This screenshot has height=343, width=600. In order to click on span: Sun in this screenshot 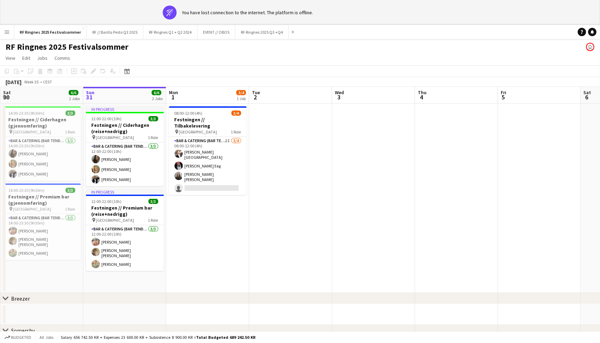, I will do `click(90, 92)`.